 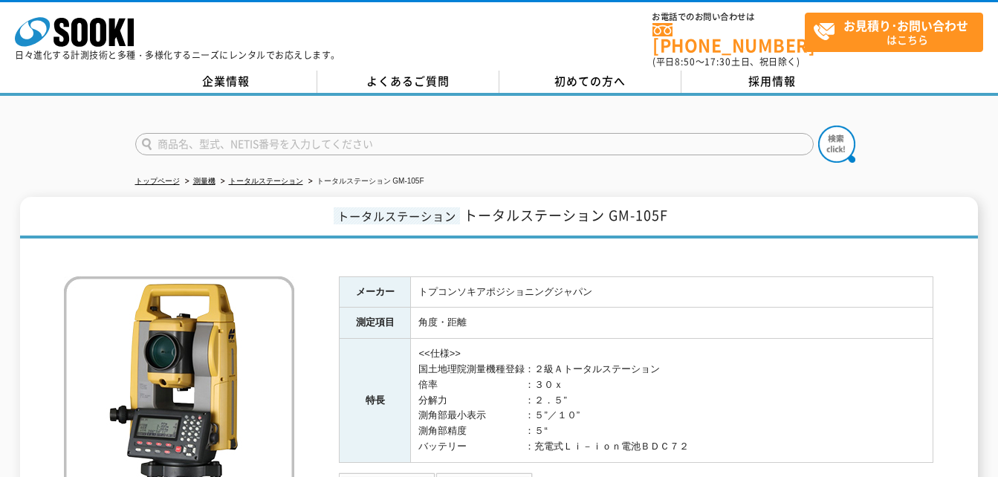 I want to click on a: よくあるご質問, so click(x=408, y=82).